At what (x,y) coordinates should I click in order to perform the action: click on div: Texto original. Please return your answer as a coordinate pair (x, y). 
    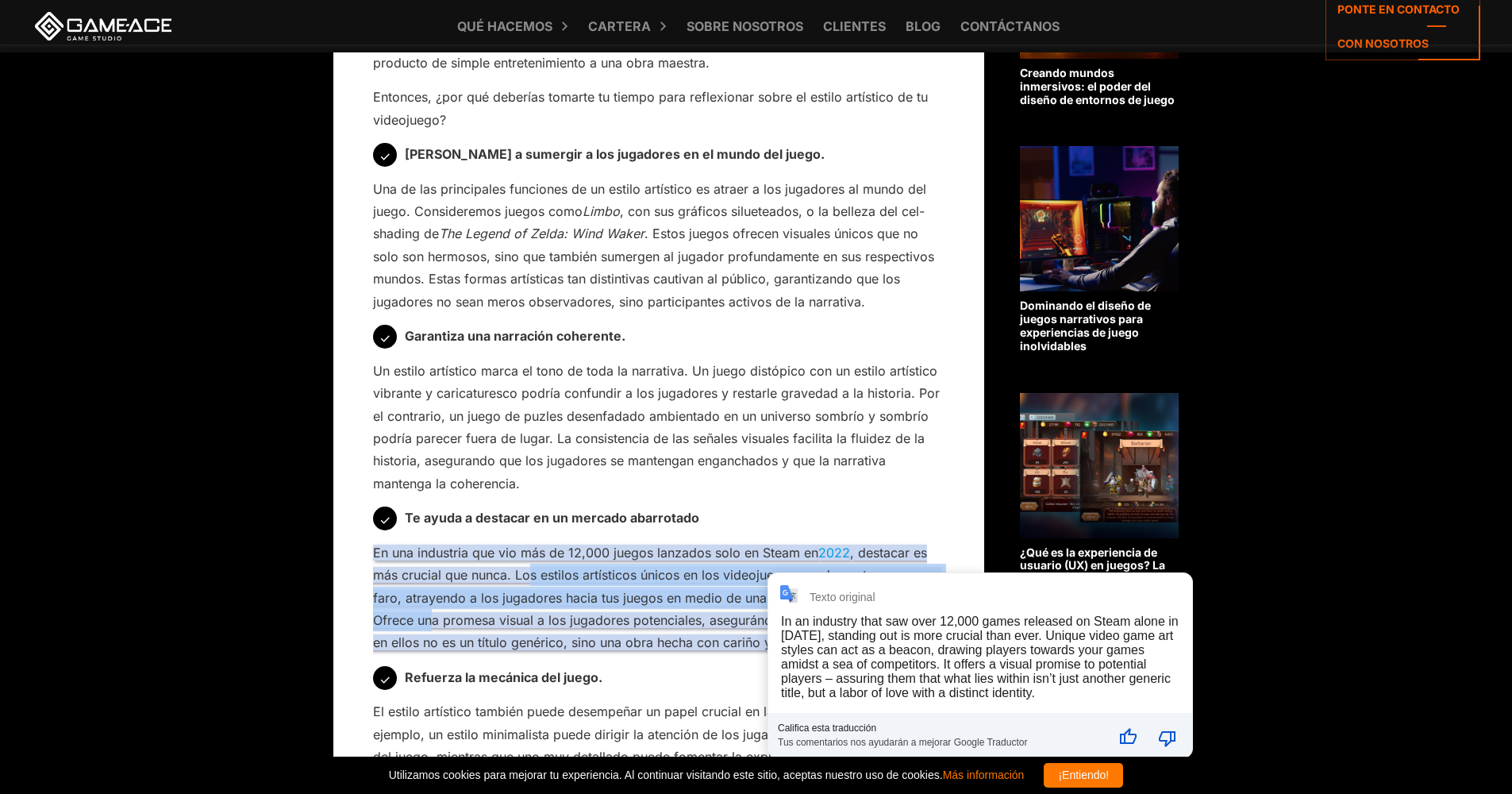
    Looking at the image, I should click on (842, 597).